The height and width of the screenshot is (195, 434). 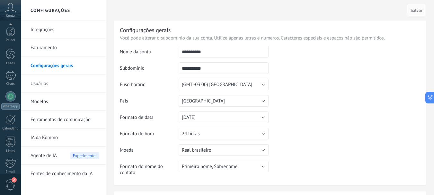 What do you see at coordinates (11, 151) in the screenshot?
I see `div: Listas` at bounding box center [11, 151].